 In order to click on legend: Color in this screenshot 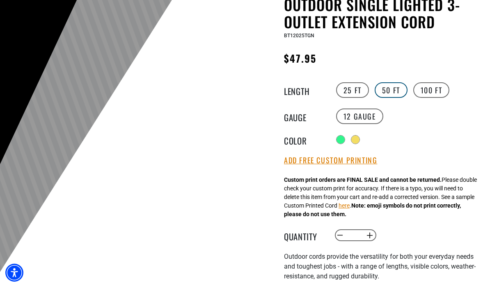, I will do `click(304, 140)`.